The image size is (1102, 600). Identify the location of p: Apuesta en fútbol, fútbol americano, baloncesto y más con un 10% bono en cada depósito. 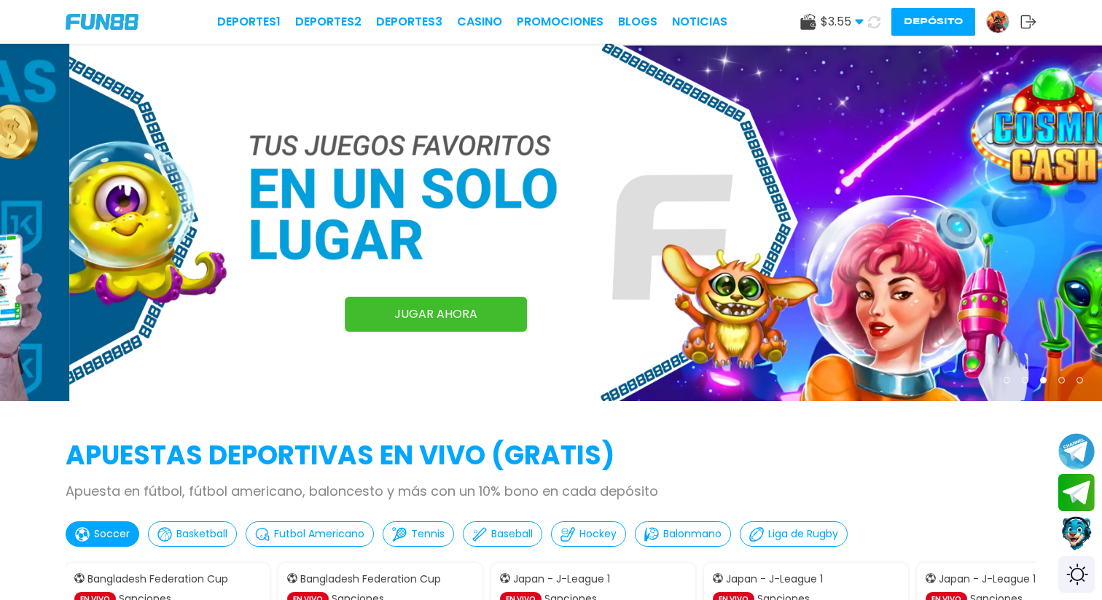
(551, 491).